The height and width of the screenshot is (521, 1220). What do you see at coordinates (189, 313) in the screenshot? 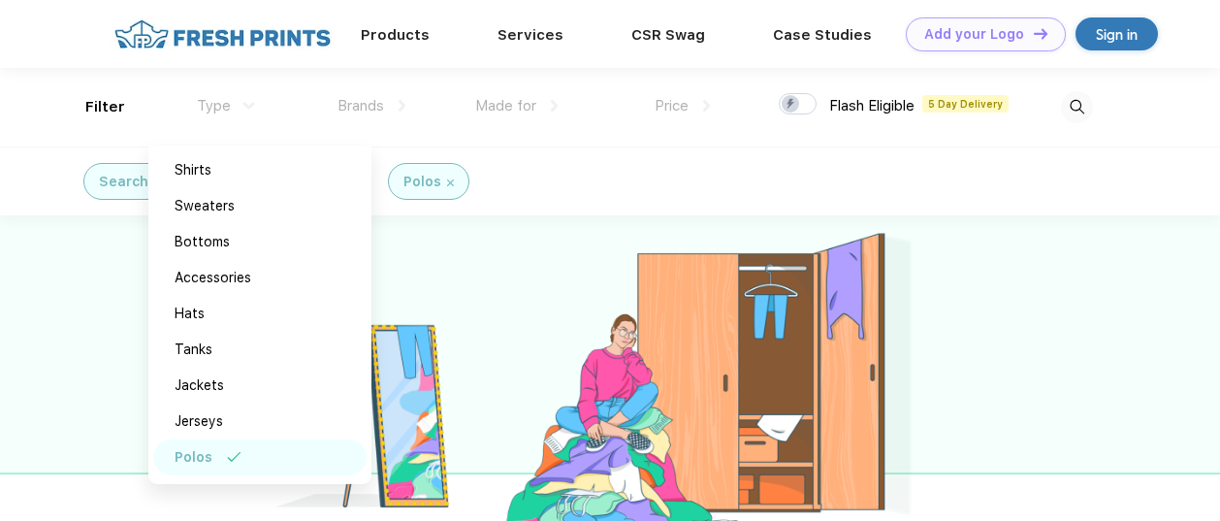
I see `div: Hats` at bounding box center [189, 313].